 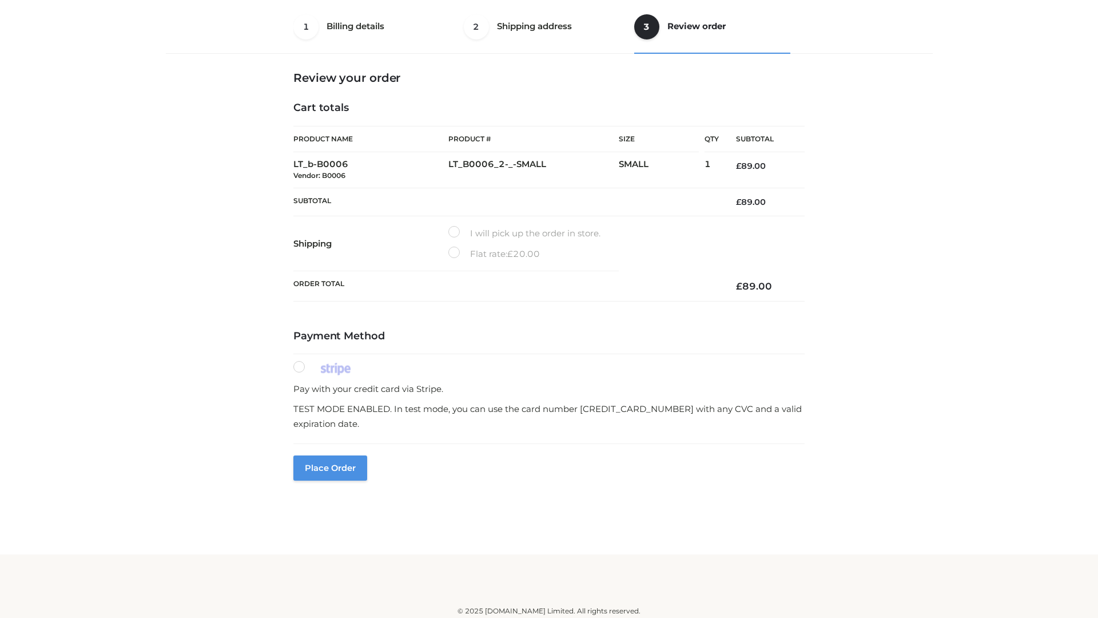 What do you see at coordinates (371, 170) in the screenshot?
I see `td: LT_b-B0006` at bounding box center [371, 170].